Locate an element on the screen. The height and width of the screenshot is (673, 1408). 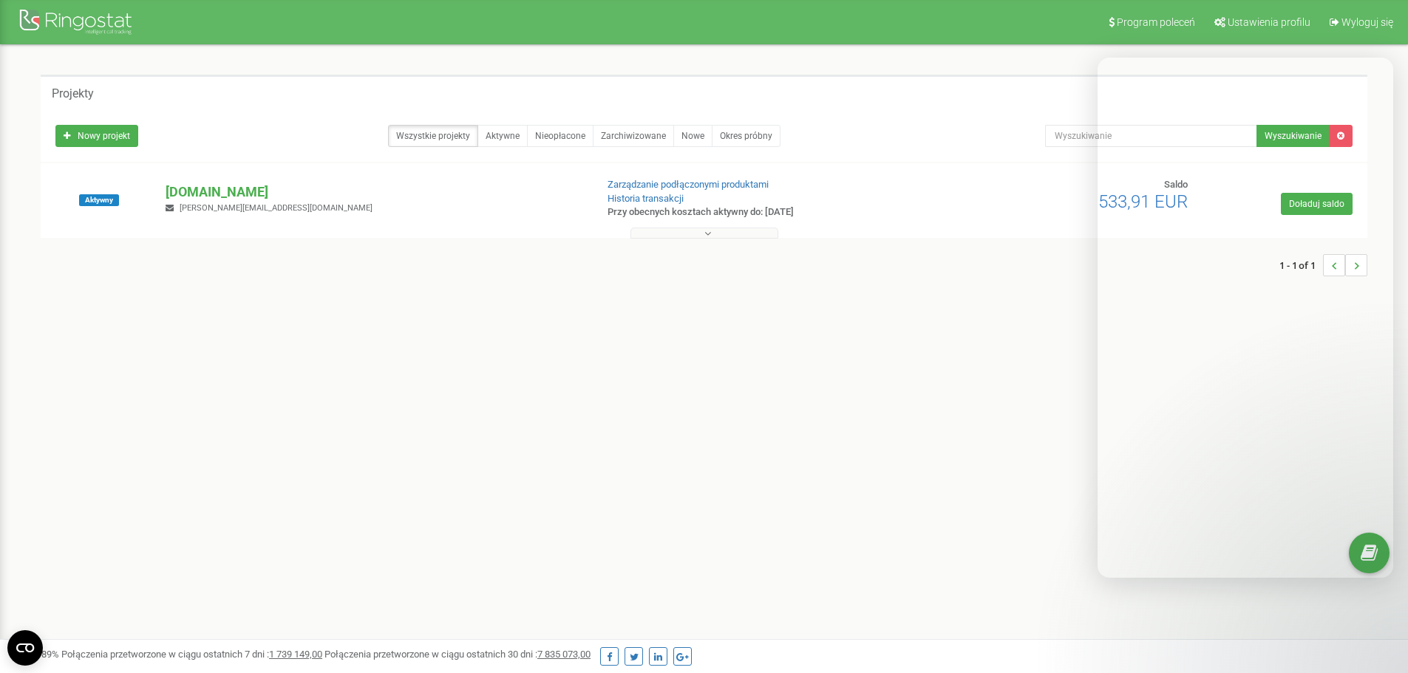
span: Aktywny is located at coordinates (99, 200).